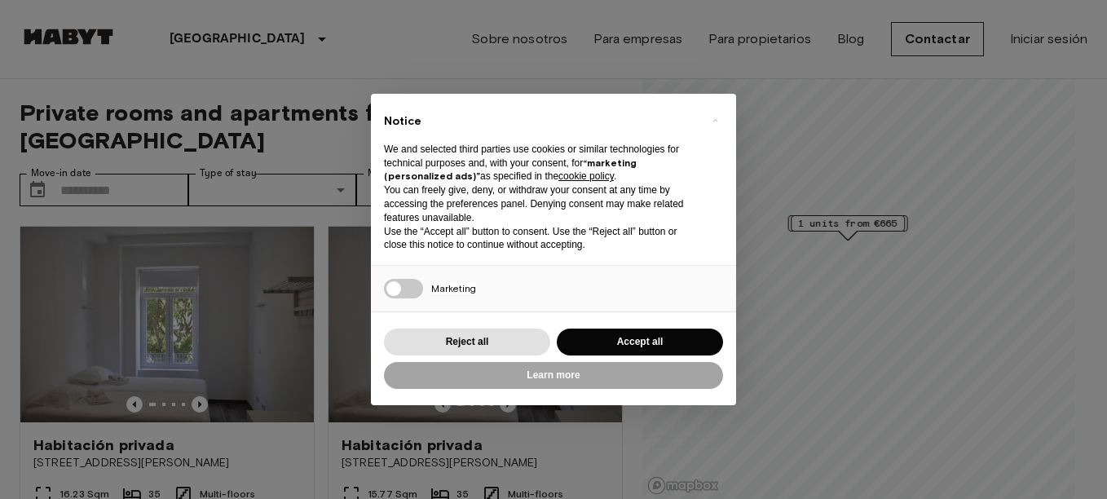 The image size is (1107, 499). I want to click on span: Marketing, so click(453, 288).